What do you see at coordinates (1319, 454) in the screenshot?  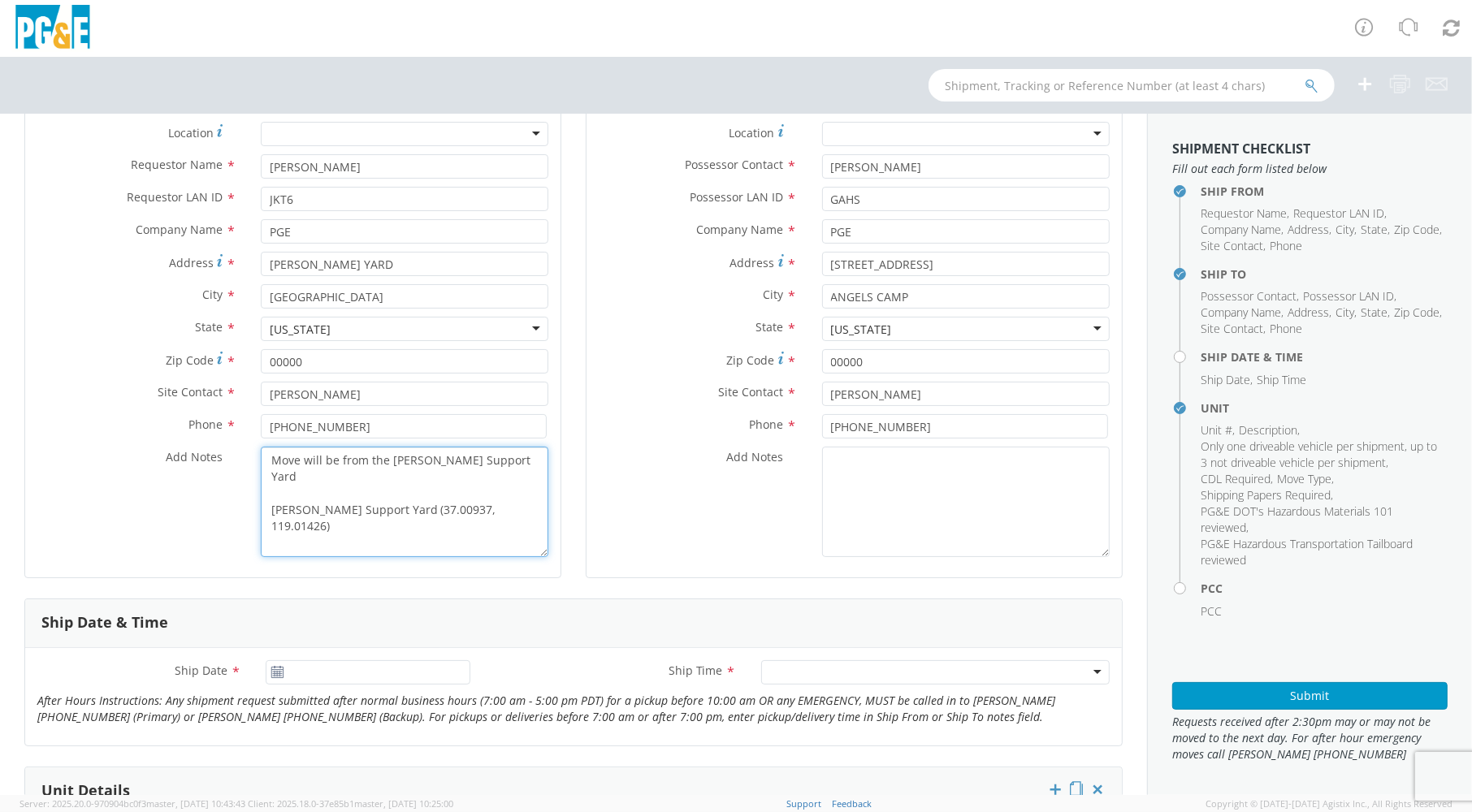 I see `span: Only one driveable vehicle per shipment, up to 3 not driveable vehicle per shipment` at bounding box center [1319, 454].